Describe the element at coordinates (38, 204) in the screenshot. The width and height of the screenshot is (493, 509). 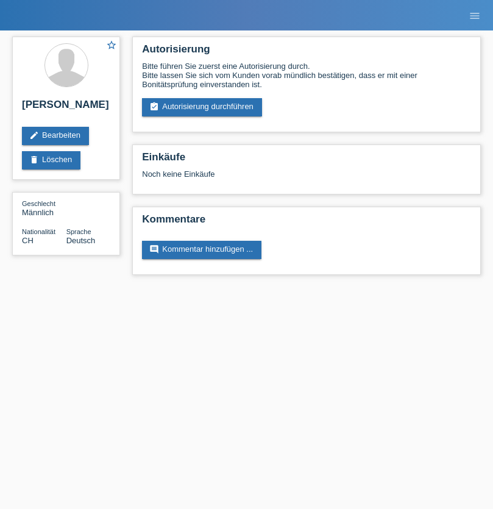
I see `span: Geschlecht` at that location.